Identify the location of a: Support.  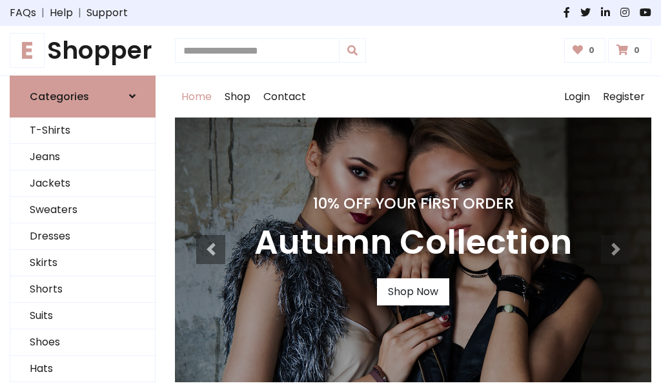
(107, 13).